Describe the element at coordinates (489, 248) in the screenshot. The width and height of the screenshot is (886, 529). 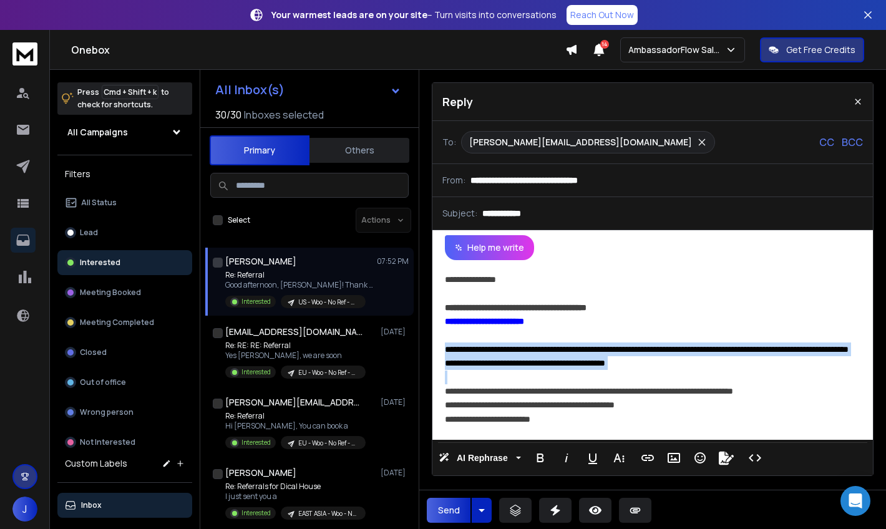
I see `button: Help me write` at that location.